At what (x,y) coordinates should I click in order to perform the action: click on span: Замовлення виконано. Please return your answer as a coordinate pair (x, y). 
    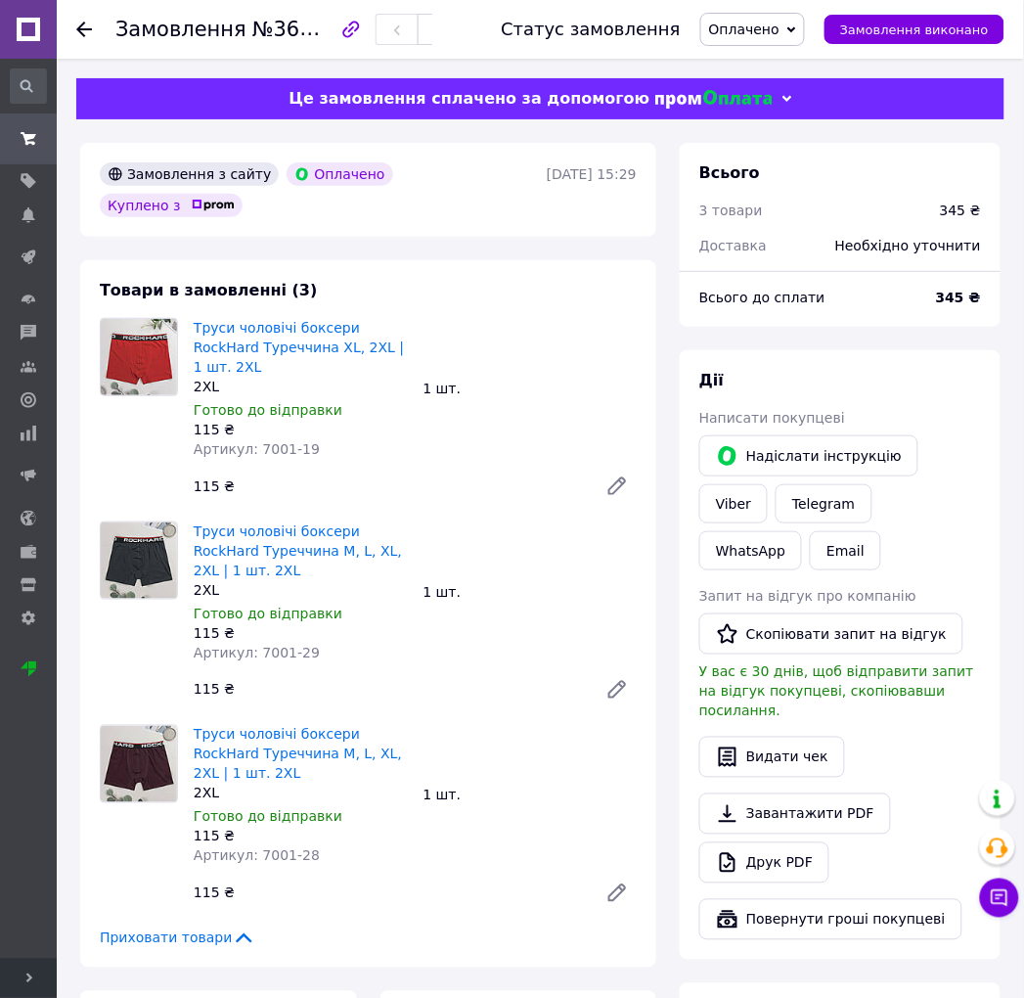
    Looking at the image, I should click on (915, 29).